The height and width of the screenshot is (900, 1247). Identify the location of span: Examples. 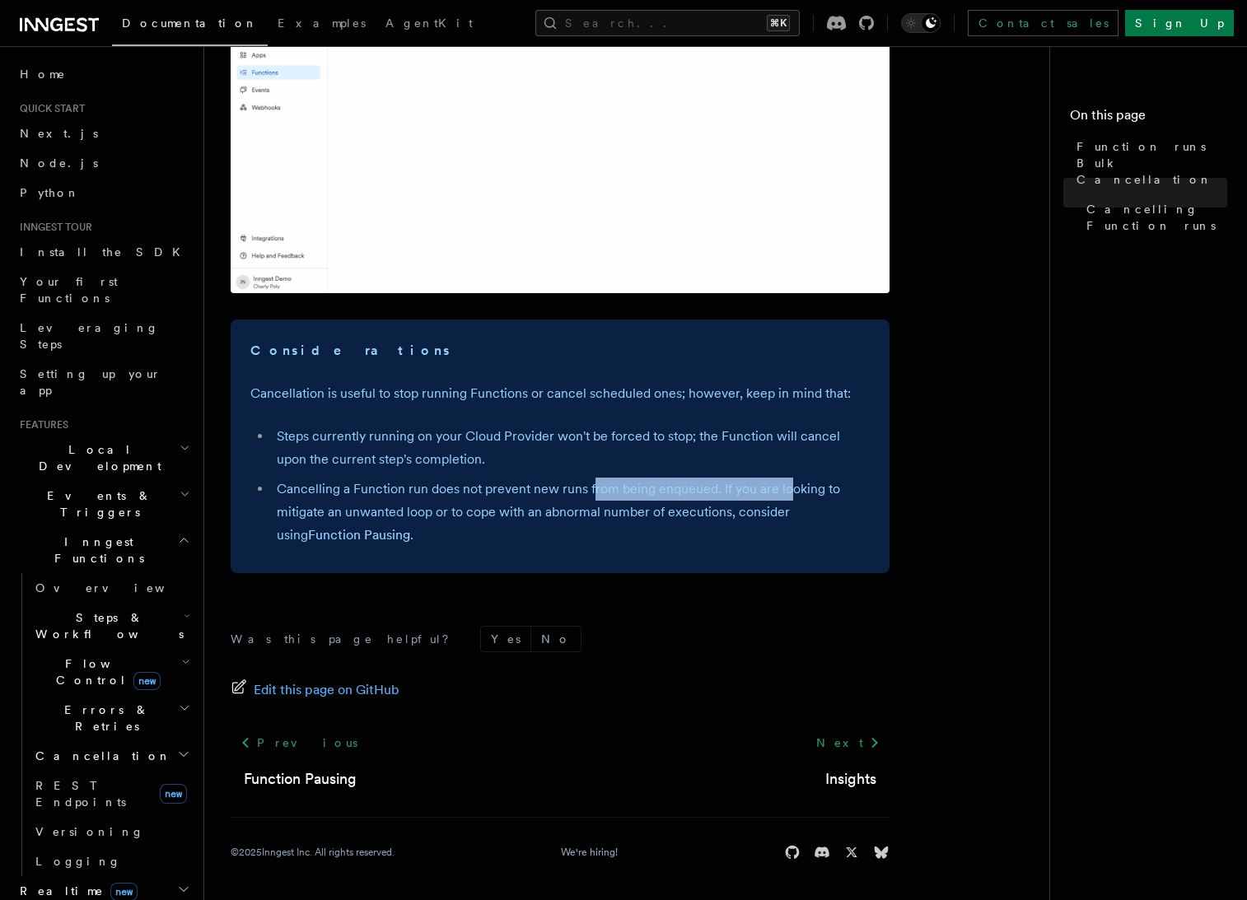
(321, 23).